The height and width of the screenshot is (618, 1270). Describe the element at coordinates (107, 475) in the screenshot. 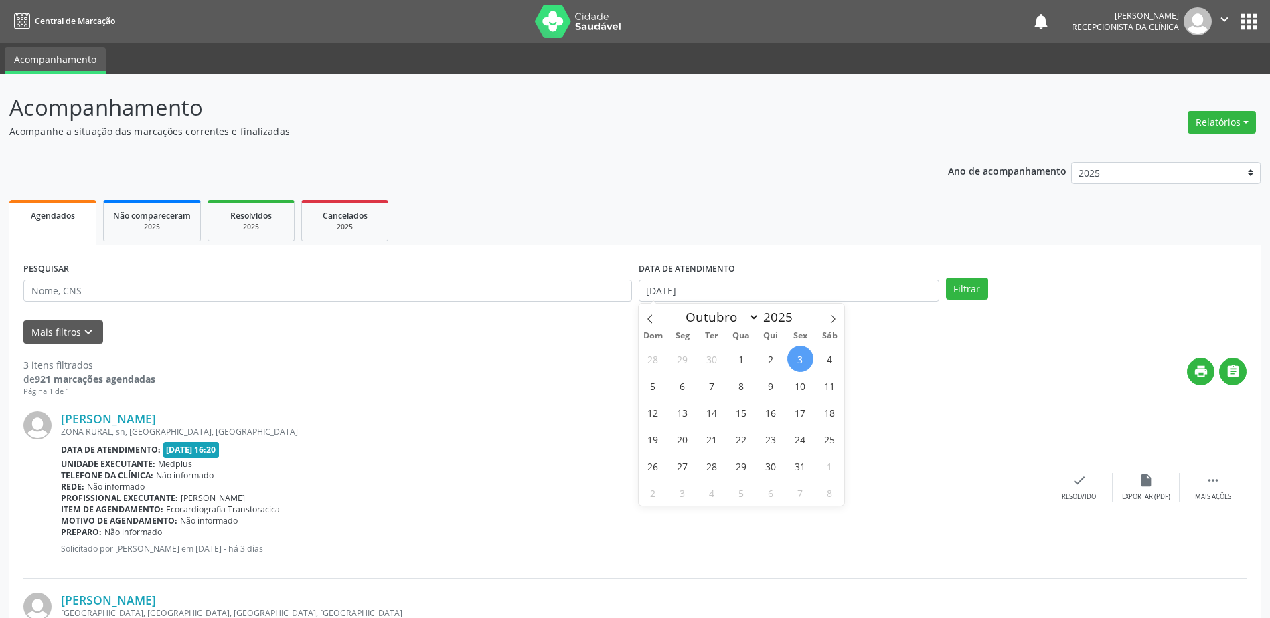

I see `b: Telefone da clínica:` at that location.